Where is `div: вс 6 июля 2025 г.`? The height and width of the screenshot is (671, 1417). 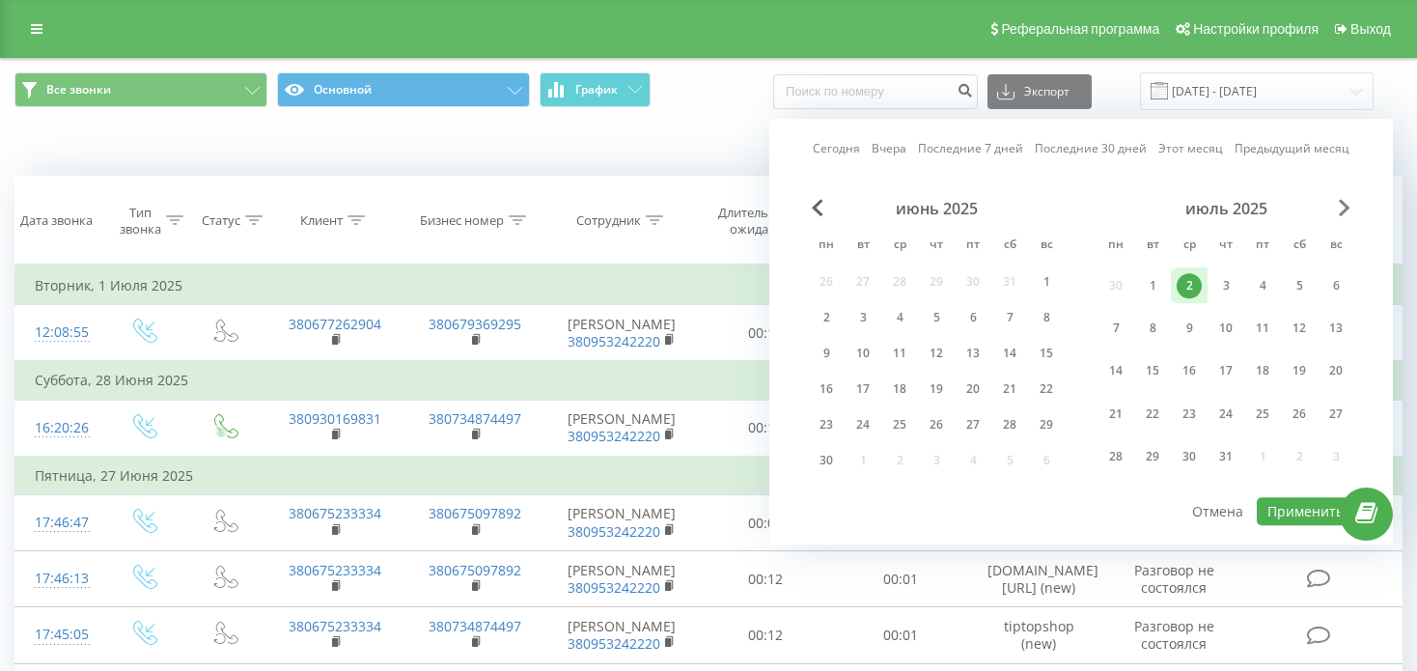 div: вс 6 июля 2025 г. is located at coordinates (1336, 285).